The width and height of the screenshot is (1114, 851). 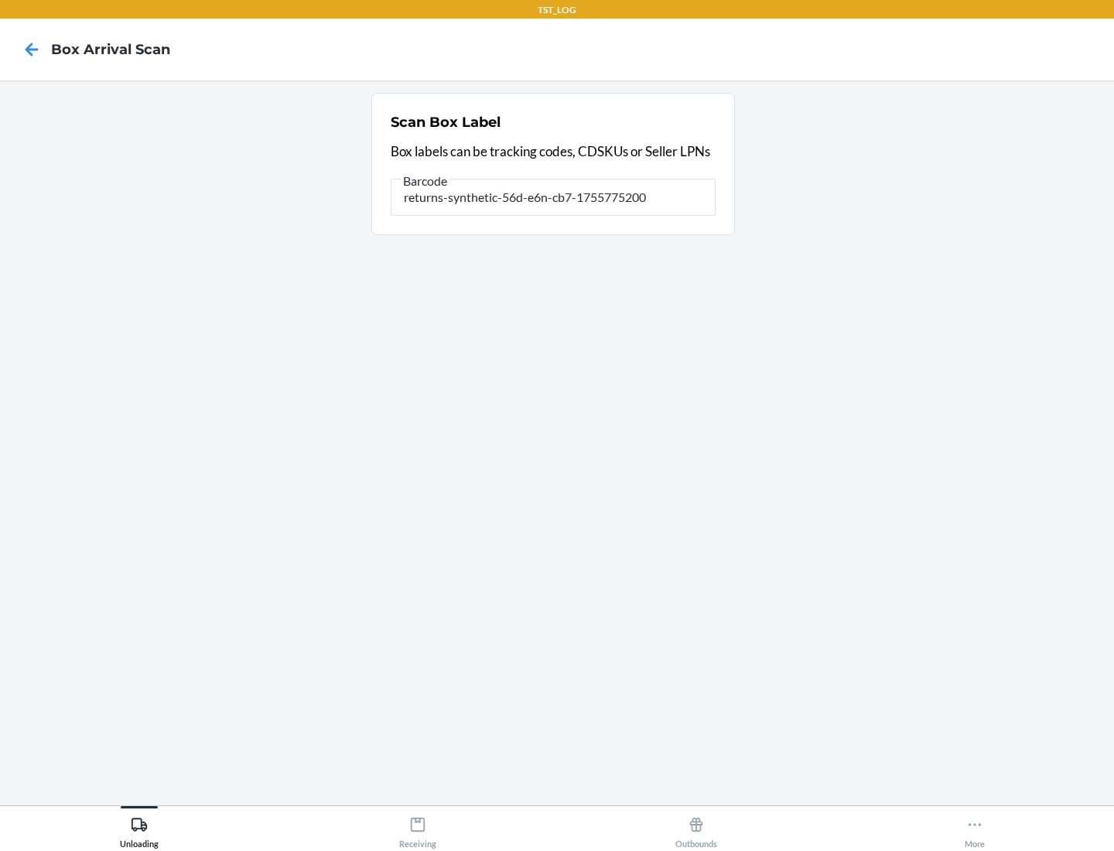 I want to click on button: More, so click(x=975, y=827).